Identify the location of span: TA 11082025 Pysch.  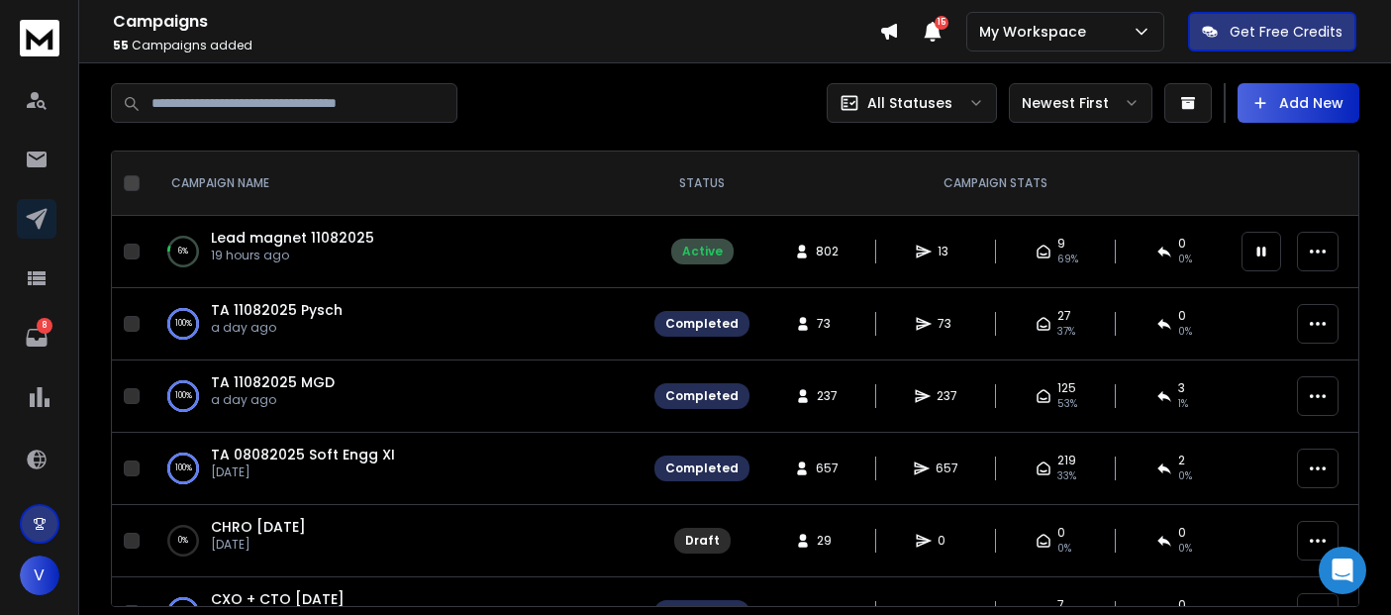
(276, 310).